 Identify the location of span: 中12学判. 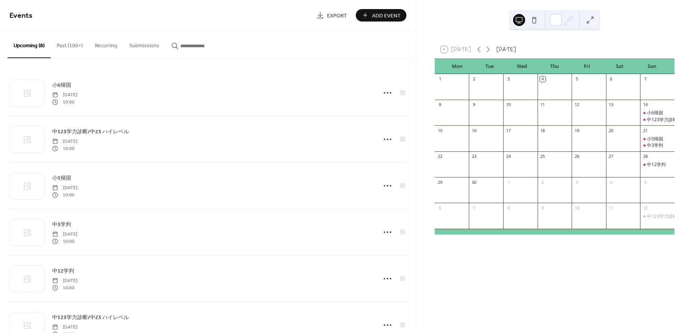
(63, 271).